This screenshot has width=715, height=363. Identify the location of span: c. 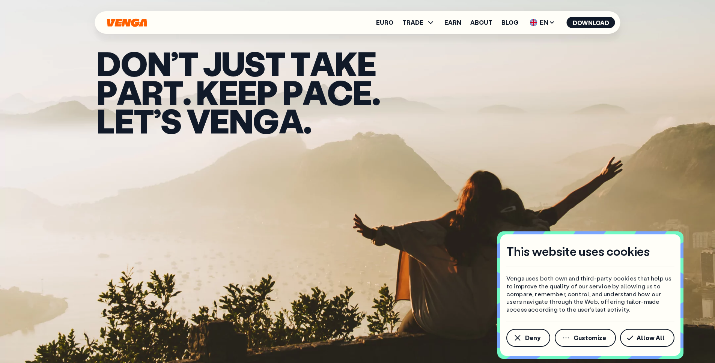
(339, 92).